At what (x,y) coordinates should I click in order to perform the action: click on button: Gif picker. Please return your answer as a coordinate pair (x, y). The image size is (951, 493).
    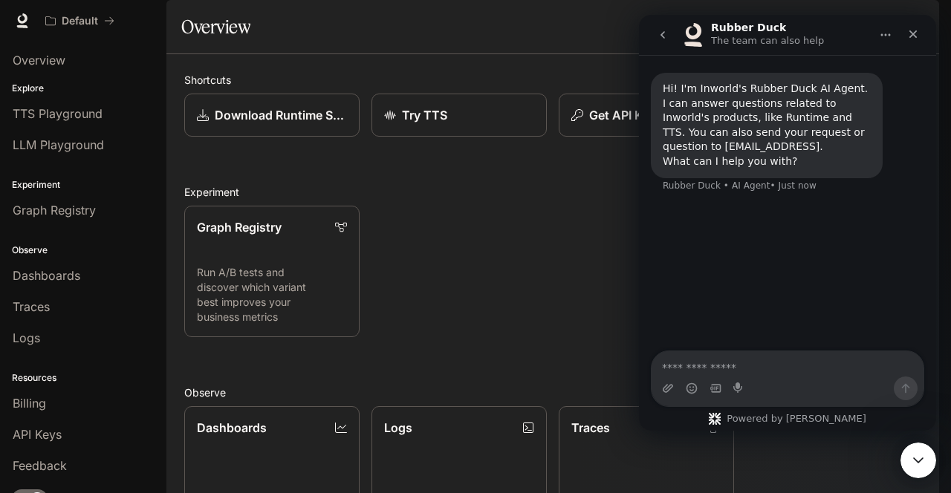
    Looking at the image, I should click on (77, 374).